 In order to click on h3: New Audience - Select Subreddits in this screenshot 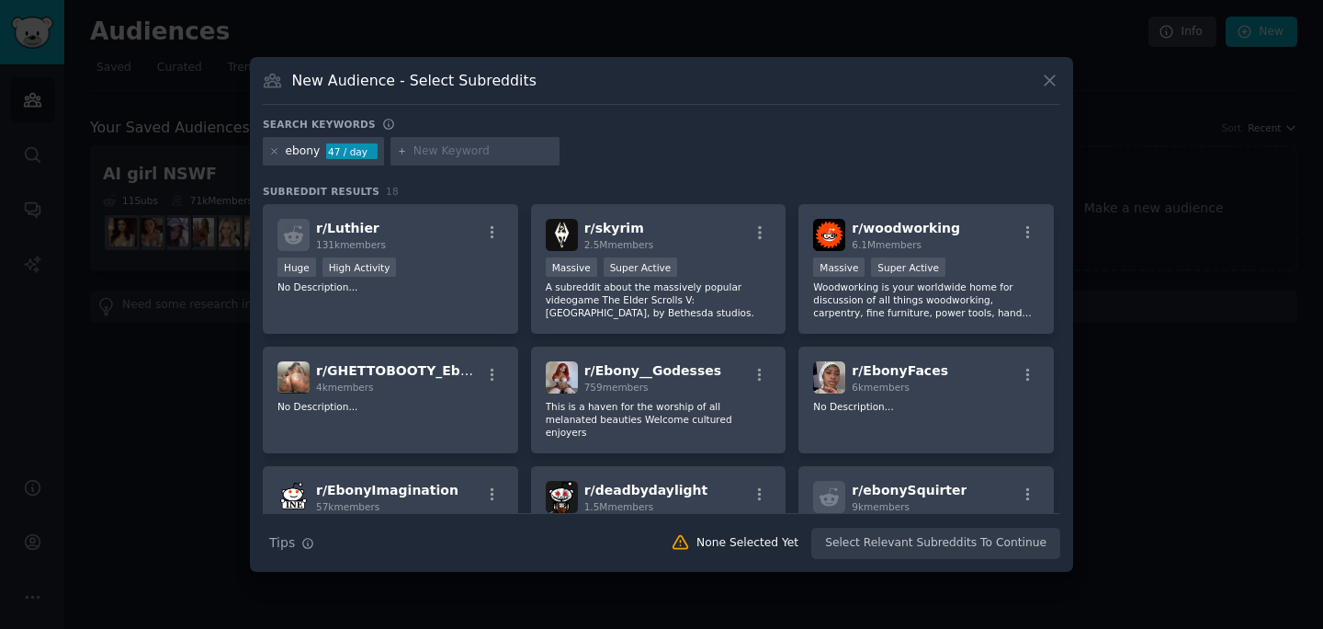, I will do `click(414, 80)`.